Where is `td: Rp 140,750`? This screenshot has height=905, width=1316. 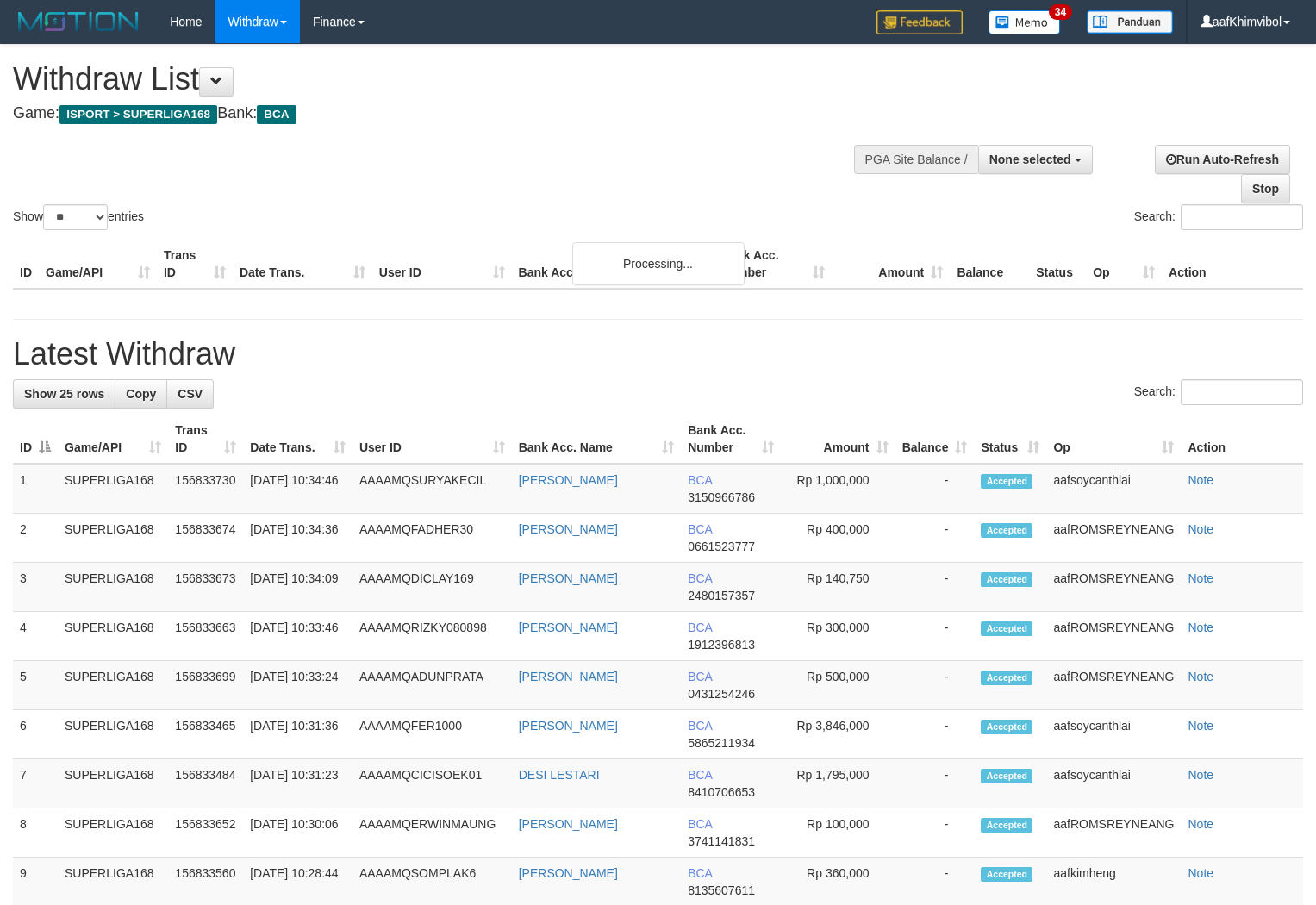
td: Rp 140,750 is located at coordinates (837, 587).